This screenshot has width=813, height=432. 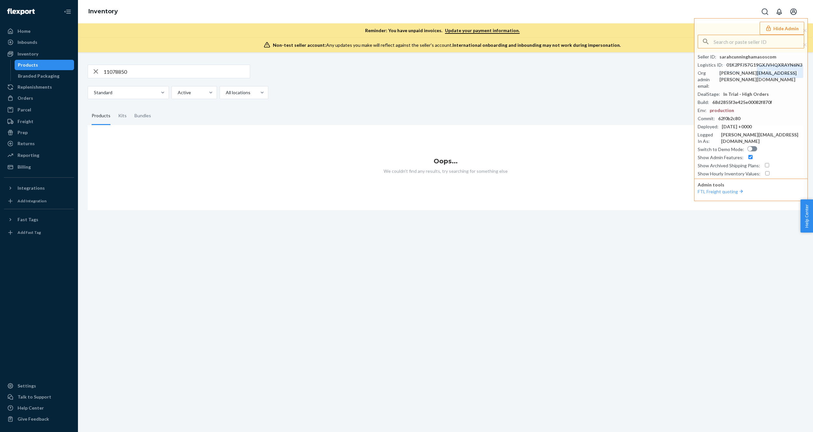 What do you see at coordinates (177, 93) in the screenshot?
I see `input: Active` at bounding box center [177, 93].